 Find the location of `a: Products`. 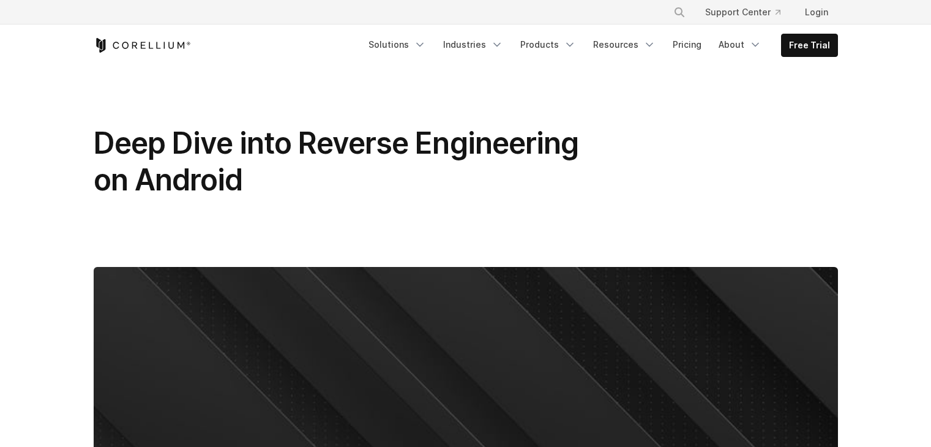

a: Products is located at coordinates (548, 45).